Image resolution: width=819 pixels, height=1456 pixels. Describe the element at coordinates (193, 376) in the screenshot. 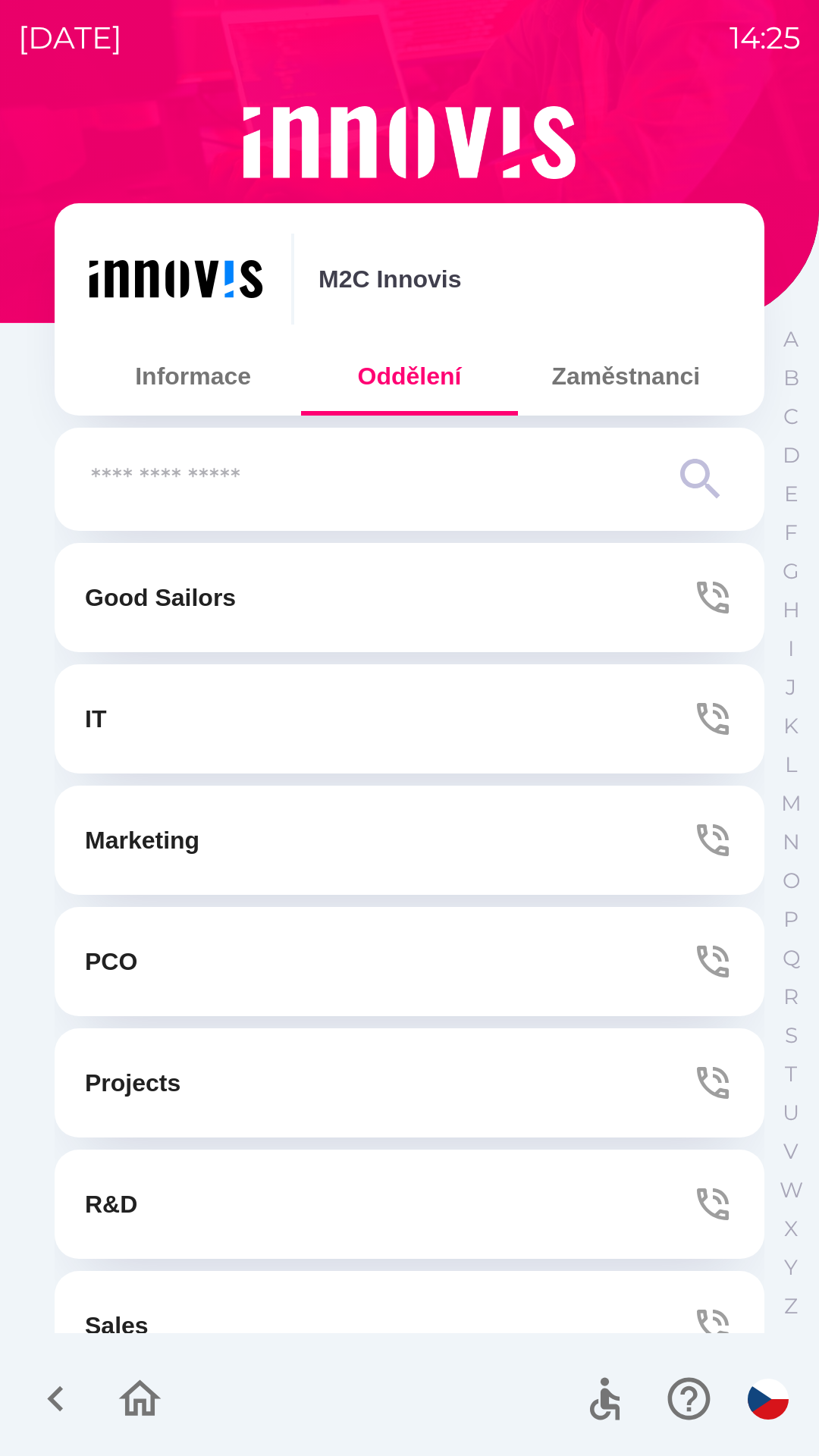

I see `button: Informace` at that location.